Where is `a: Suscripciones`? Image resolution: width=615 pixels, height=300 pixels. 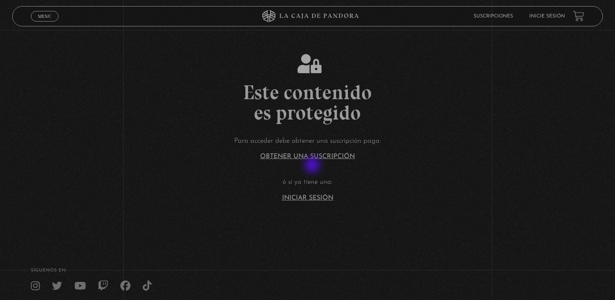
a: Suscripciones is located at coordinates (493, 16).